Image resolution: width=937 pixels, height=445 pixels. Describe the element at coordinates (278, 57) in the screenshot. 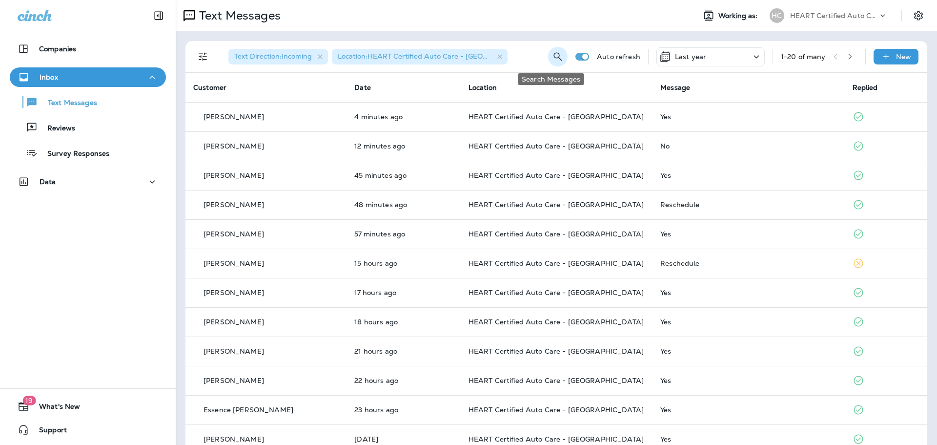

I see `div: Text Direction:Incoming` at that location.